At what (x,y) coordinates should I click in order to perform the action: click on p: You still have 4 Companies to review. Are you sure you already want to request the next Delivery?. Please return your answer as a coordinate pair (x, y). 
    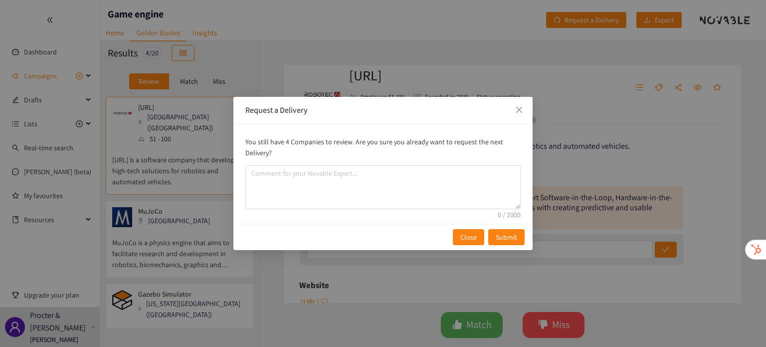
    Looking at the image, I should click on (383, 147).